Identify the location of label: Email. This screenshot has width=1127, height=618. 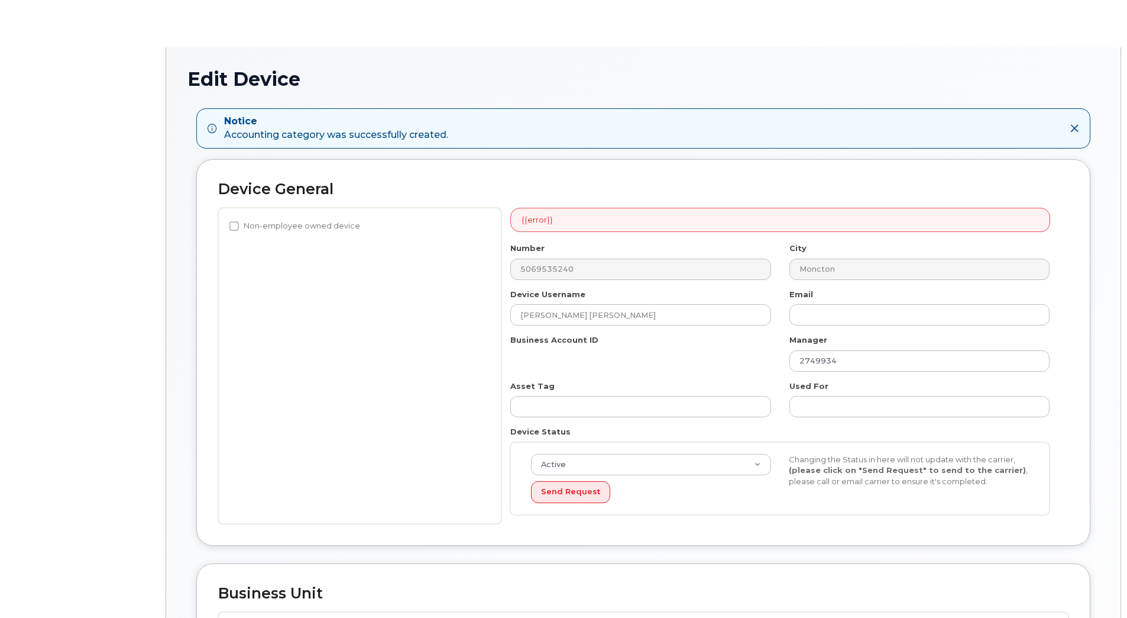
(802, 294).